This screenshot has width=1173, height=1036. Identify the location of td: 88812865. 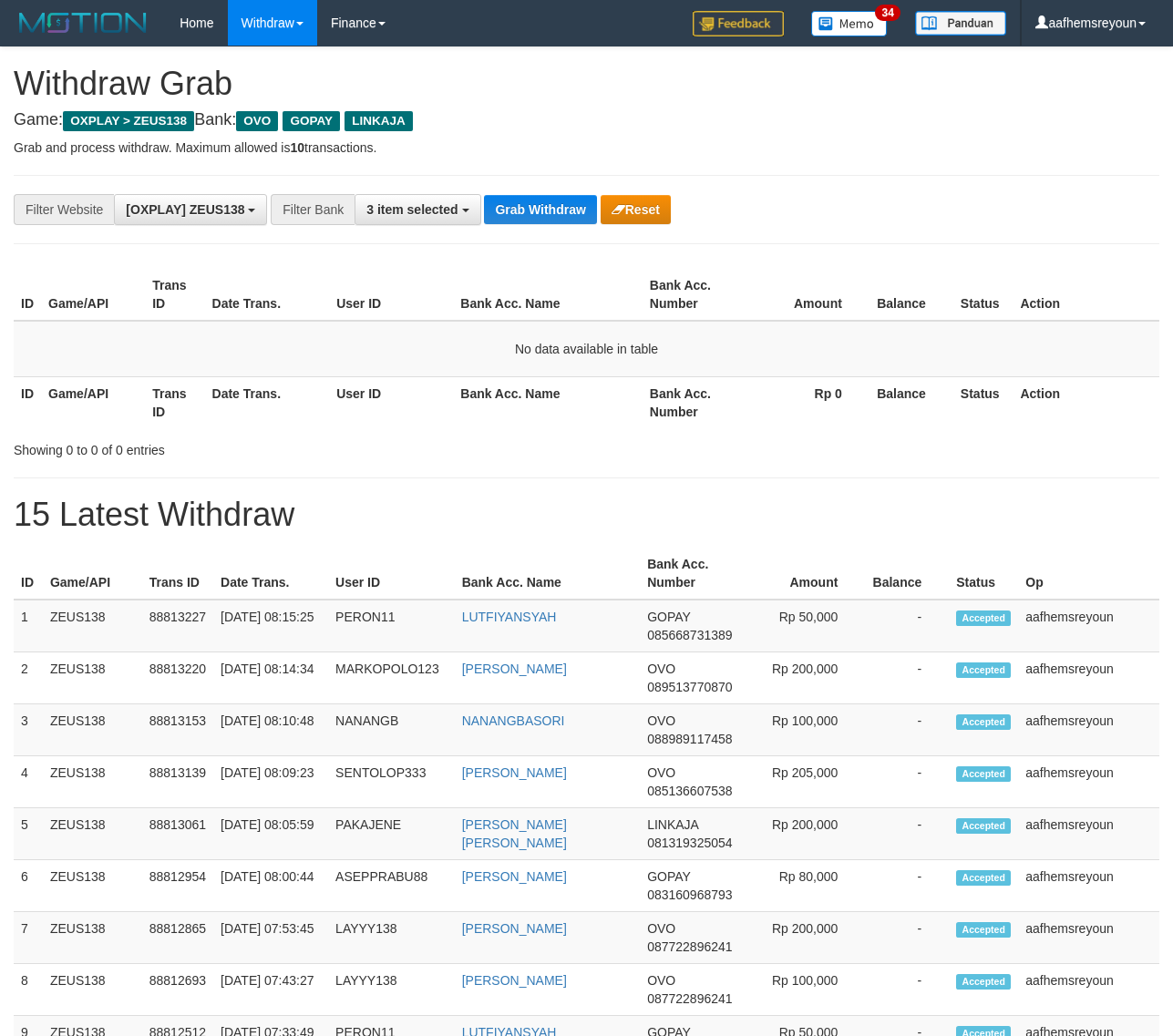
(178, 938).